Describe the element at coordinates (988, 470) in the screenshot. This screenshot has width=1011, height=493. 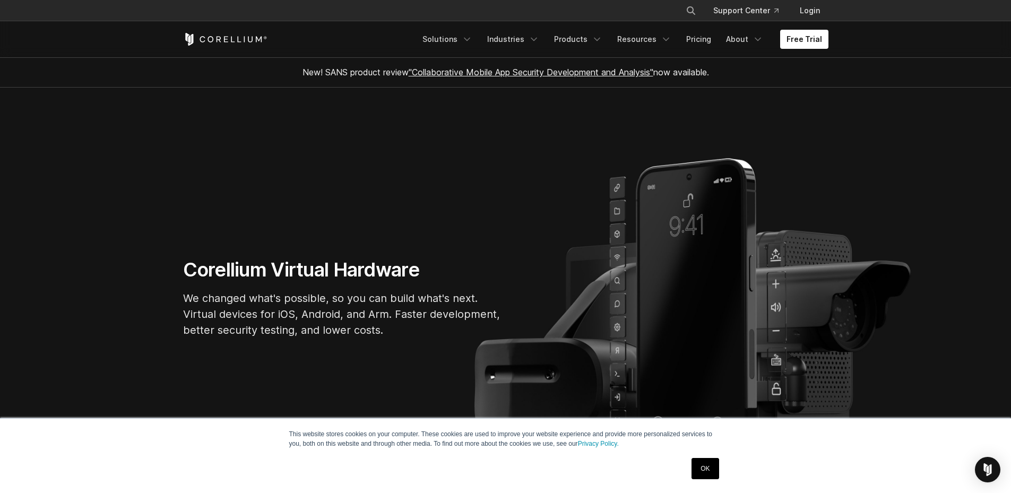
I see `div: Open Intercom Messenger` at that location.